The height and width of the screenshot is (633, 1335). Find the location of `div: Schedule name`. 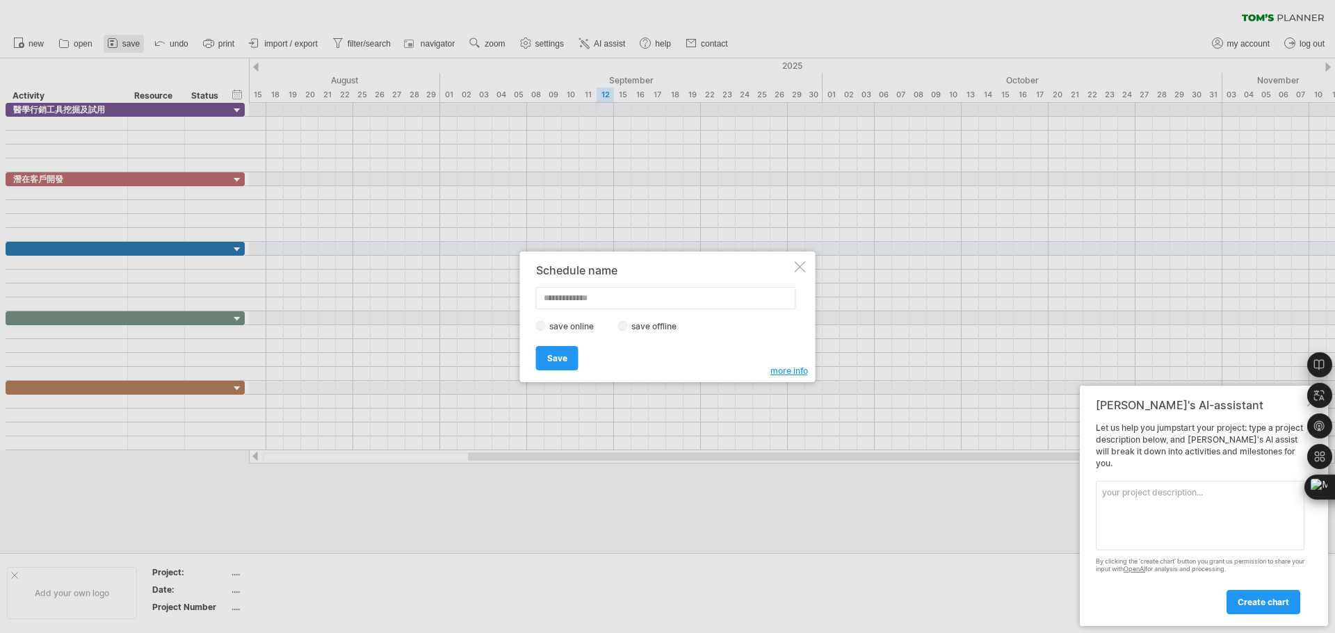

div: Schedule name is located at coordinates (664, 270).